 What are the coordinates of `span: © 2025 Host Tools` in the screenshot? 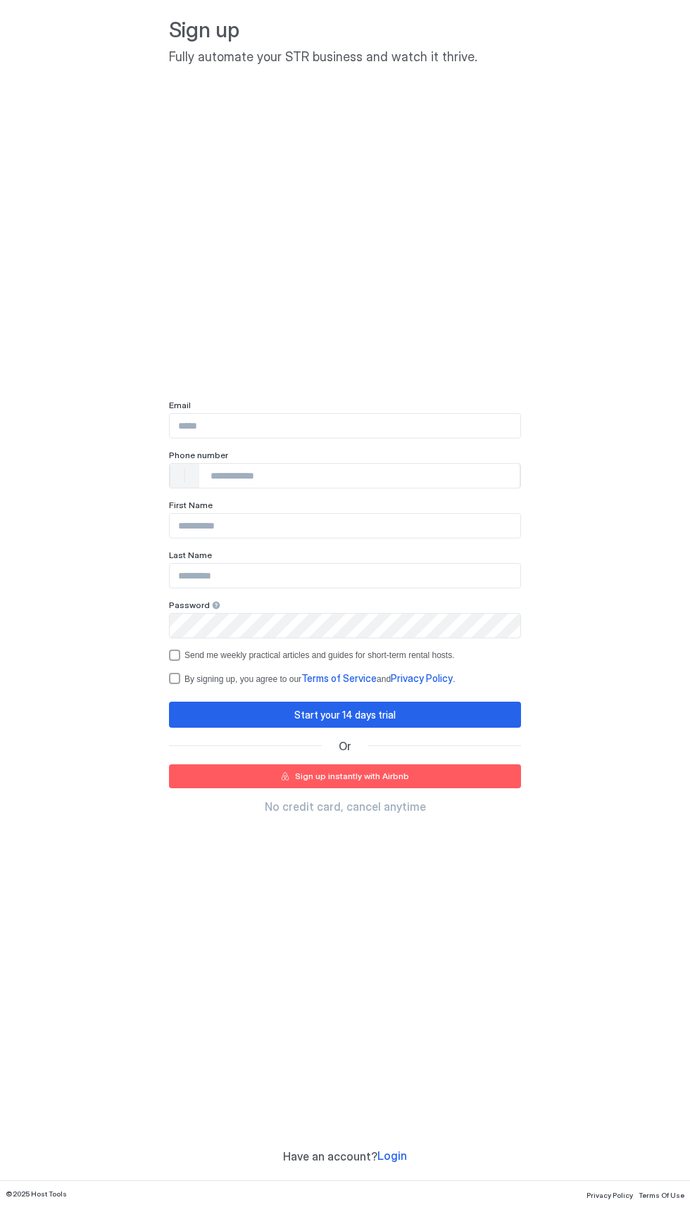 It's located at (36, 1194).